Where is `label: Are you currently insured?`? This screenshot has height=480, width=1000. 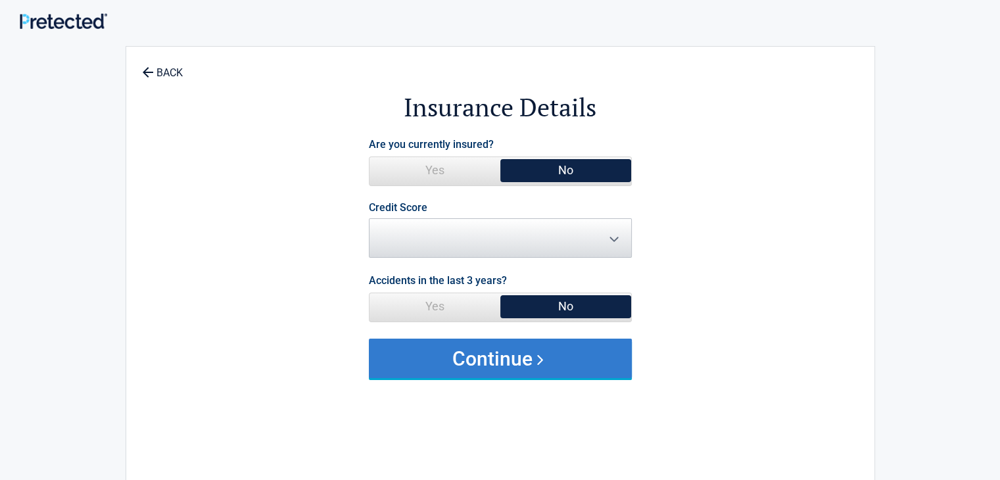 label: Are you currently insured? is located at coordinates (431, 144).